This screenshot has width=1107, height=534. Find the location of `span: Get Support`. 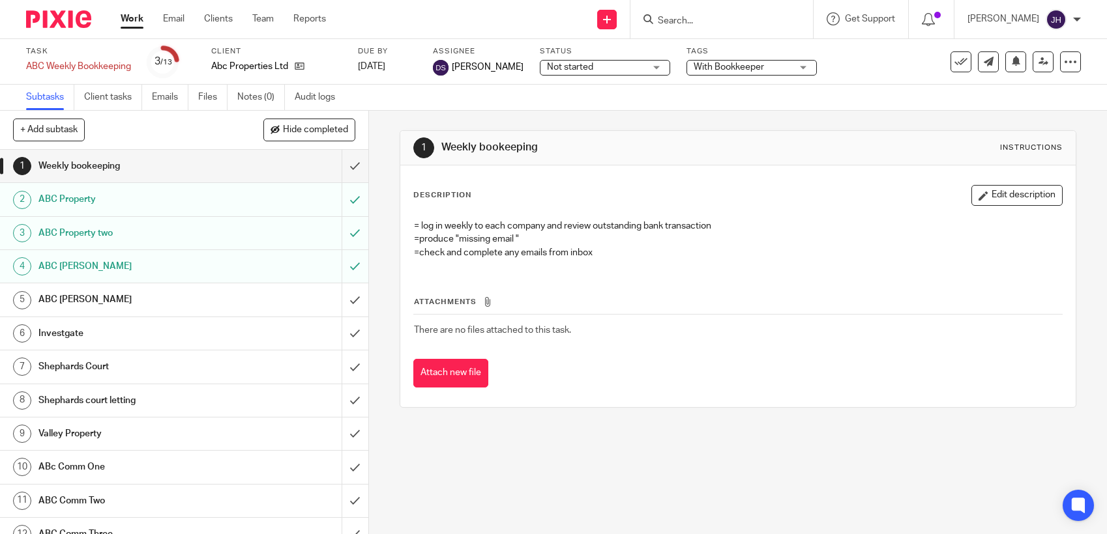

span: Get Support is located at coordinates (869, 19).